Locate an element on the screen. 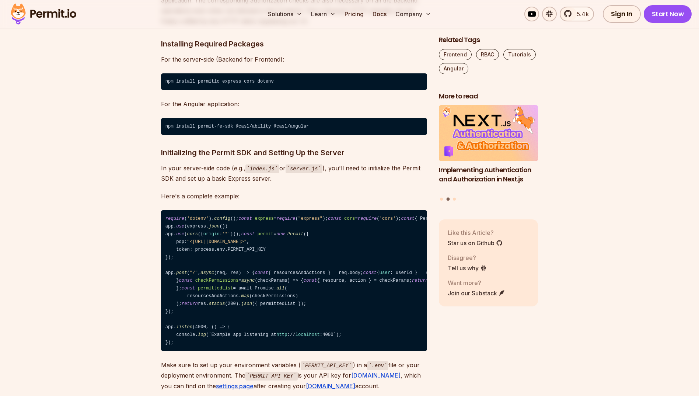 The width and height of the screenshot is (699, 396). p: Make sure to set up your environment variables ( ) in a file or your deployment environment. The ... is located at coordinates (294, 375).